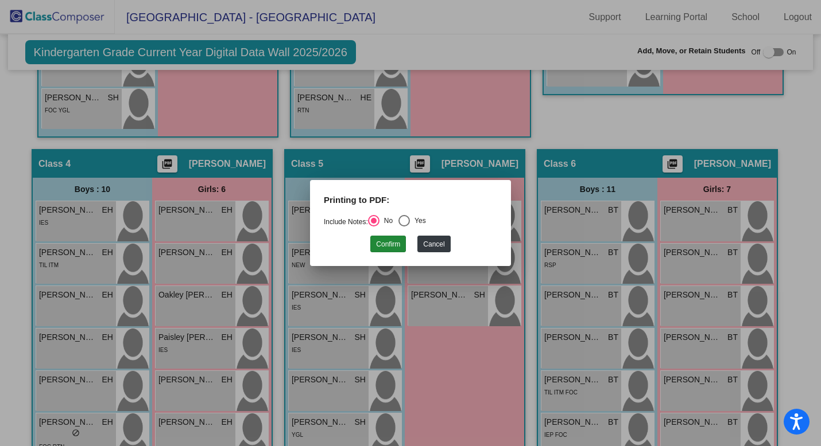 This screenshot has height=446, width=821. I want to click on div: Yes, so click(418, 221).